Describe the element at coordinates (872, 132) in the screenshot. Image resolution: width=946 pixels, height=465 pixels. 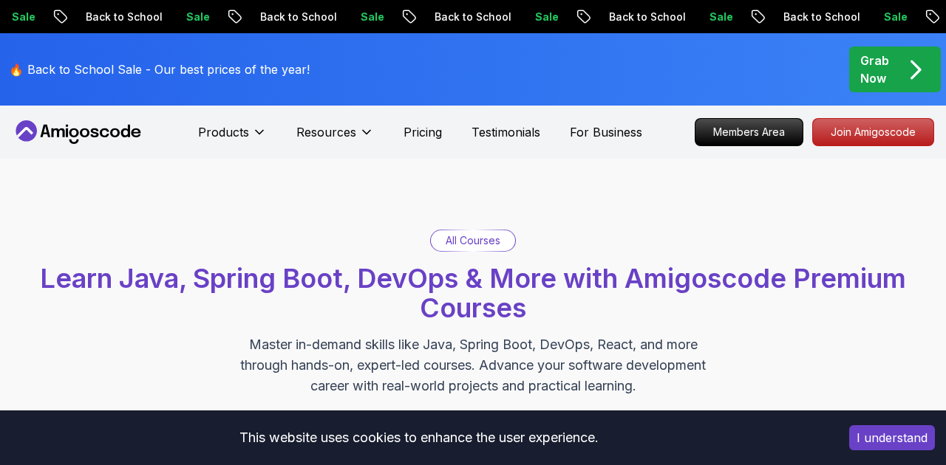
I see `a: Join Amigoscode` at that location.